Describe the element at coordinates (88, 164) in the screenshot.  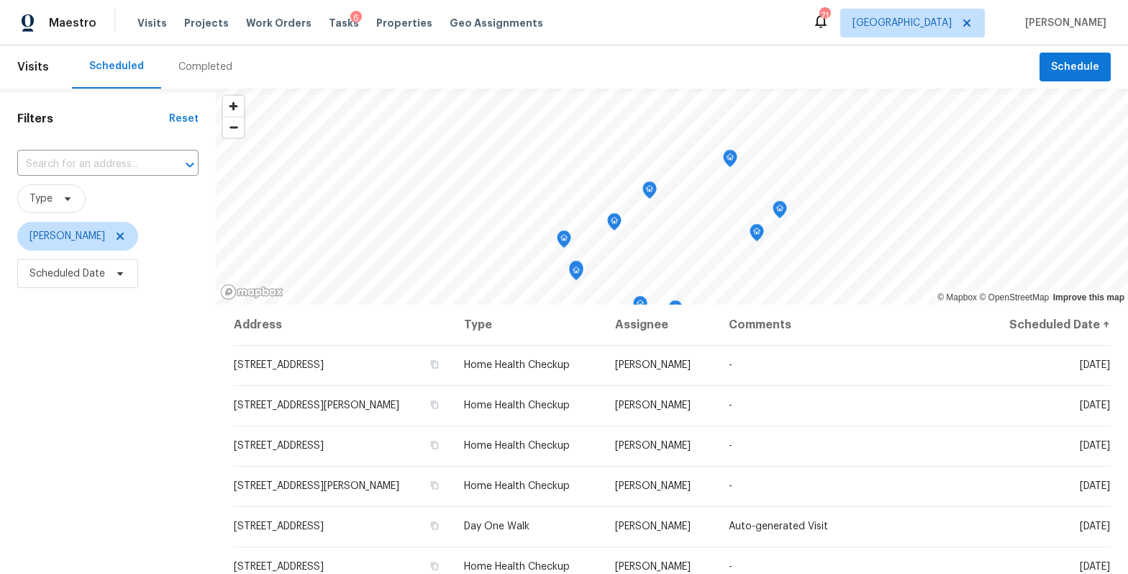
I see `input: Search for an address...` at that location.